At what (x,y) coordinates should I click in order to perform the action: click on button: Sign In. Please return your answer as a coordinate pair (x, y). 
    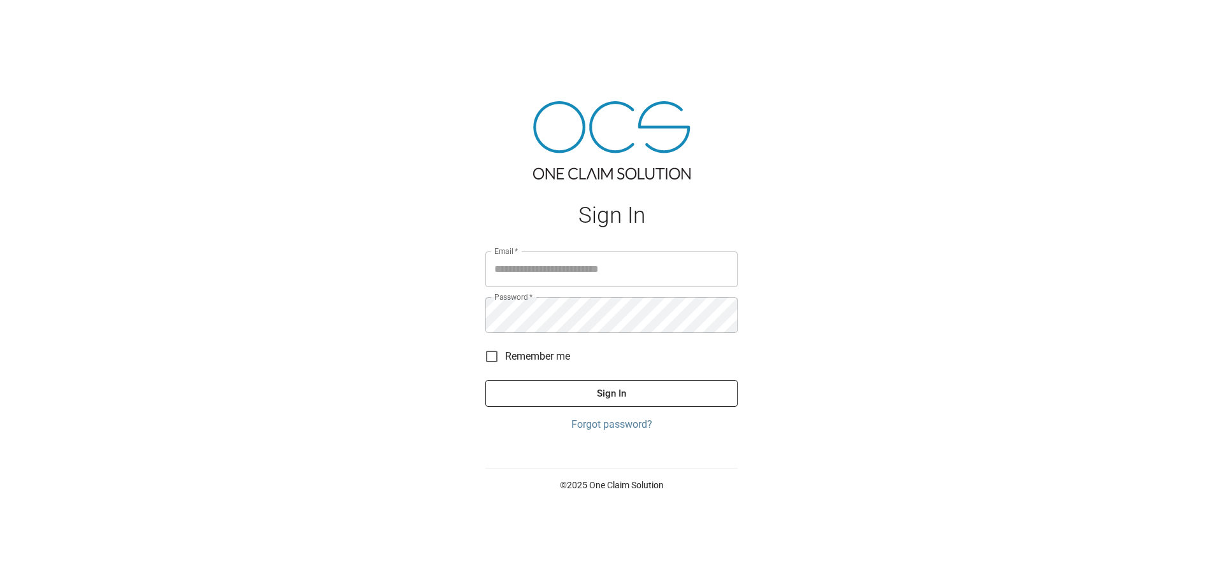
    Looking at the image, I should click on (612, 394).